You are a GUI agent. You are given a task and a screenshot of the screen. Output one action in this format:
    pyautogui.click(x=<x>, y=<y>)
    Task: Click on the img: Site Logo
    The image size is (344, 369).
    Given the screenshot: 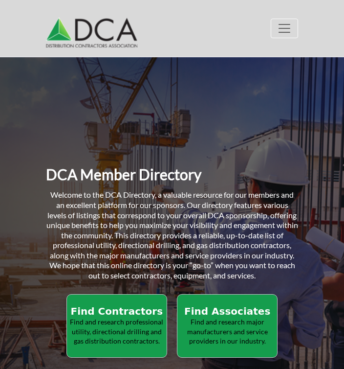 What is the action you would take?
    pyautogui.click(x=94, y=28)
    